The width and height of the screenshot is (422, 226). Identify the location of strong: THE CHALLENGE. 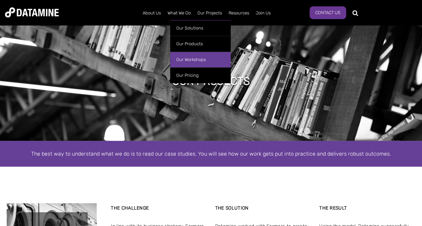
(130, 208).